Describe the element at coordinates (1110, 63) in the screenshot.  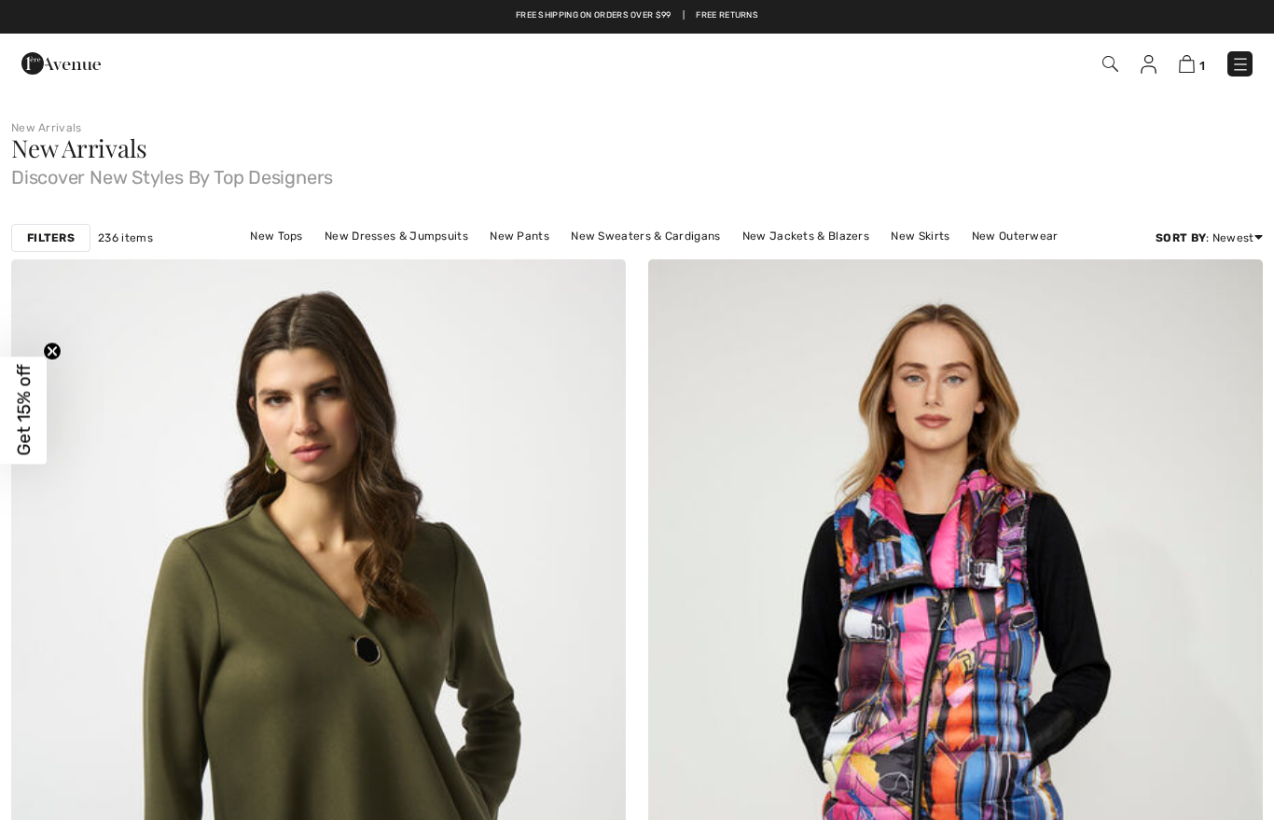
I see `img: Search` at that location.